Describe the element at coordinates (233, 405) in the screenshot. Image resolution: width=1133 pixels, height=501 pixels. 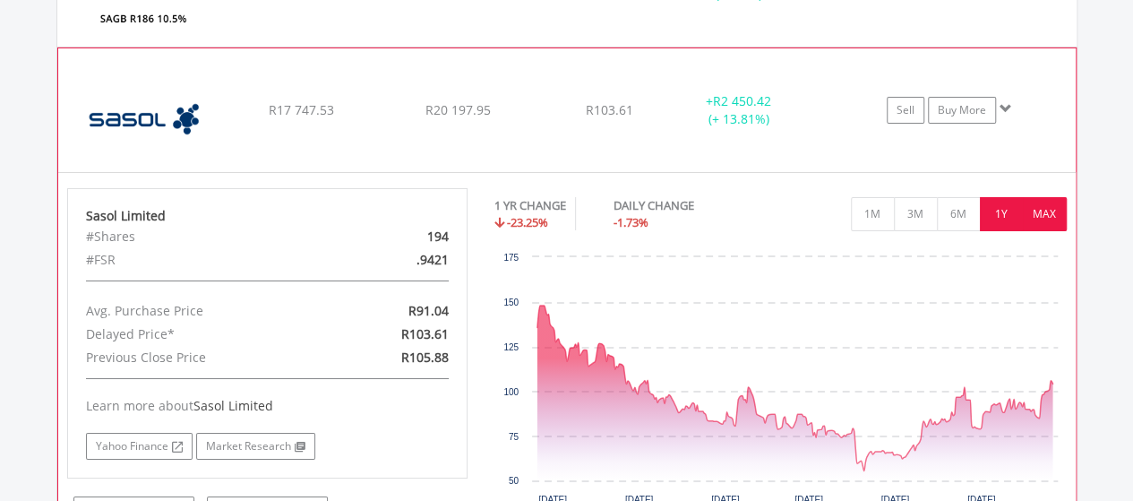
I see `span: Sasol Limited` at that location.